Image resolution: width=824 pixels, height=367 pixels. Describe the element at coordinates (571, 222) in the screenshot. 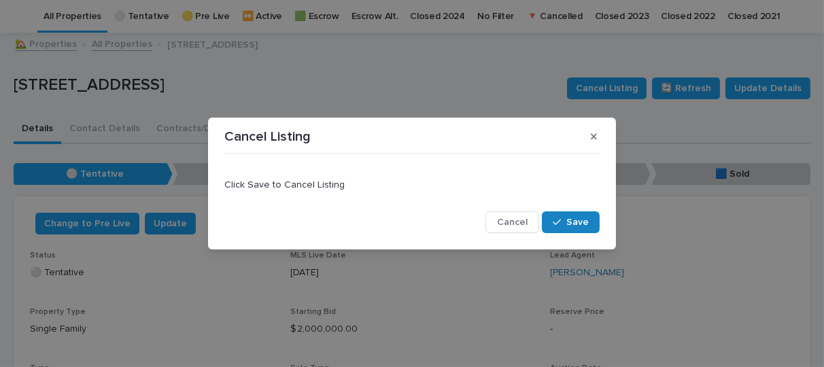

I see `button: Save` at that location.